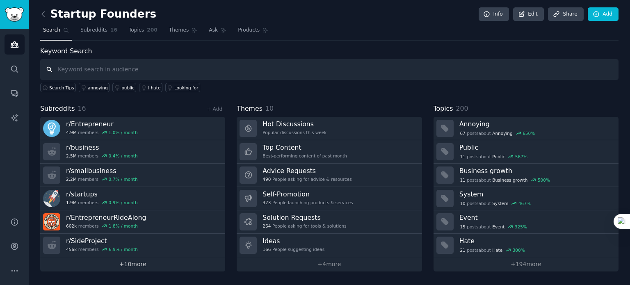 The width and height of the screenshot is (630, 285). Describe the element at coordinates (132, 264) in the screenshot. I see `a: +10more` at that location.